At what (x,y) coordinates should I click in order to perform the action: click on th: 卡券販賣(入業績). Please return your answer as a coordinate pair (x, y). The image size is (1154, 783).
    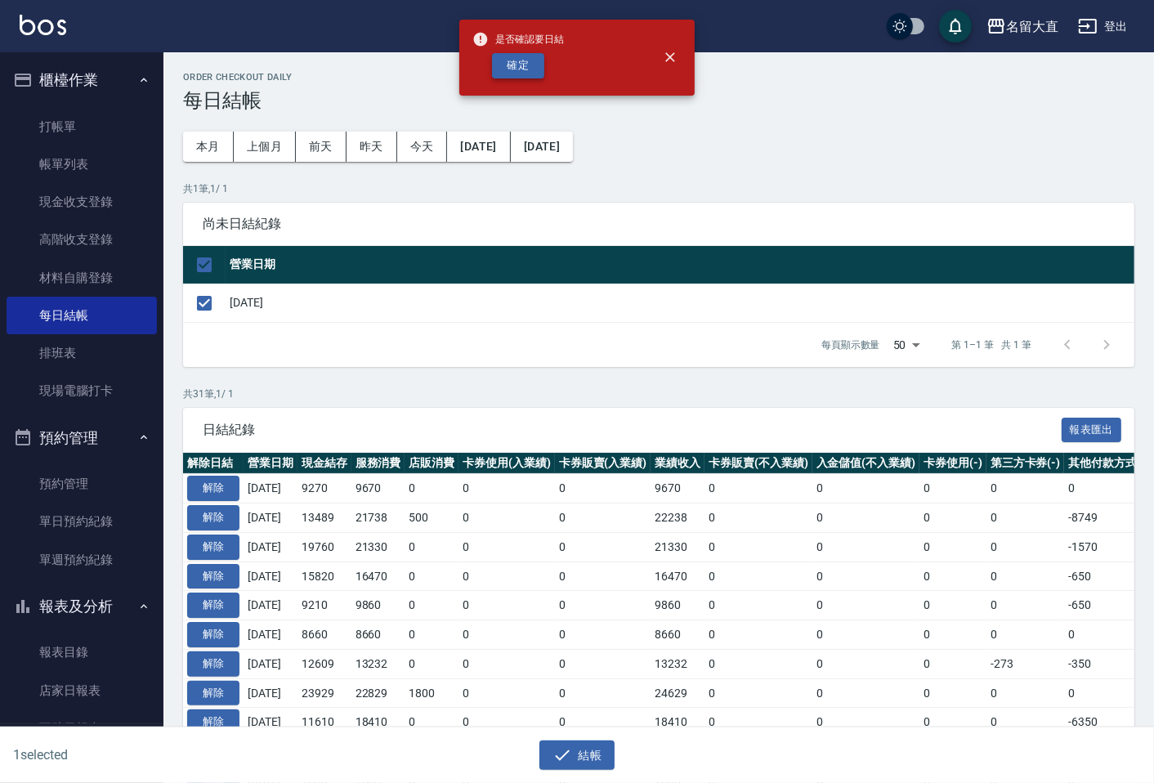
    Looking at the image, I should click on (603, 463).